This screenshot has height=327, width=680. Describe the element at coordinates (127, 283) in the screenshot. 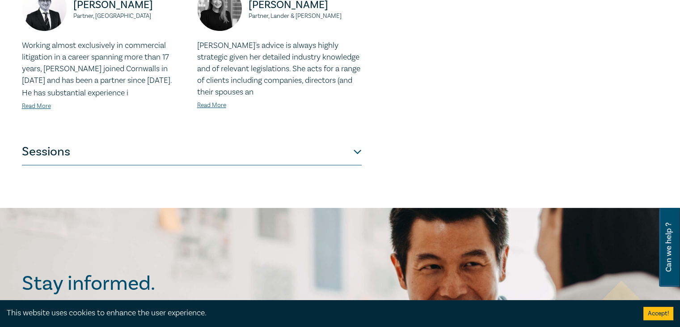

I see `h2: Stay informed.` at that location.